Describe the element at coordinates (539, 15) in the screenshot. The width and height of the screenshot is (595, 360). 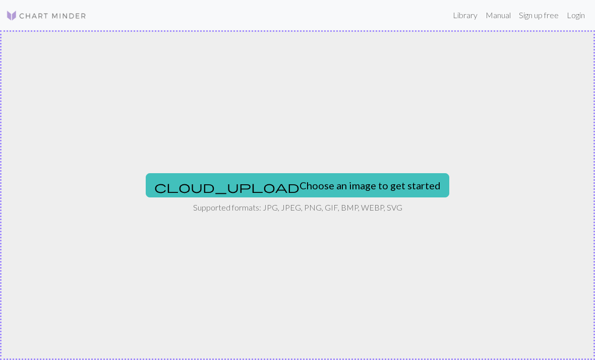
I see `a: Sign up free` at that location.